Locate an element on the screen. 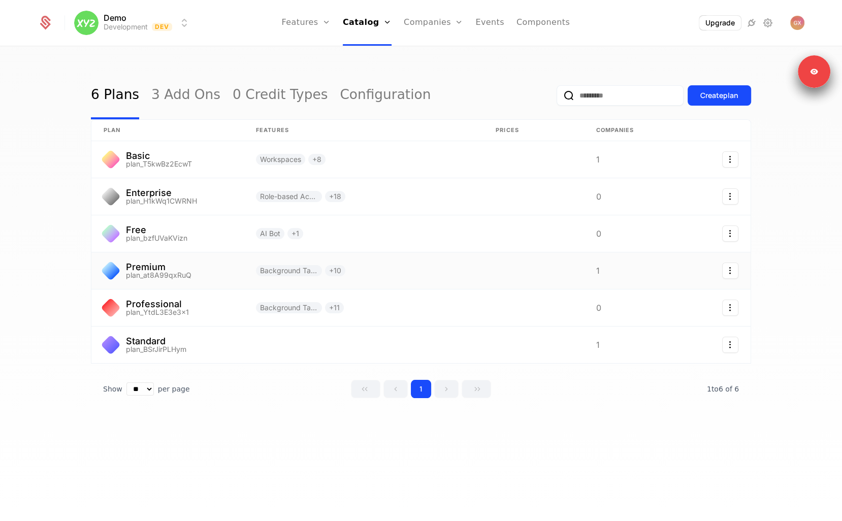 The width and height of the screenshot is (842, 521). th: plan is located at coordinates (168, 130).